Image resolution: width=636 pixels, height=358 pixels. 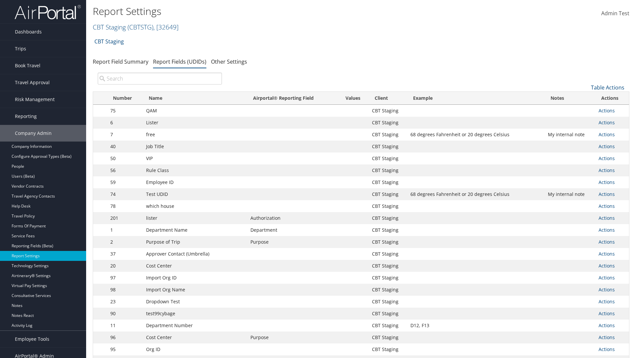 I want to click on td: Department, so click(x=292, y=230).